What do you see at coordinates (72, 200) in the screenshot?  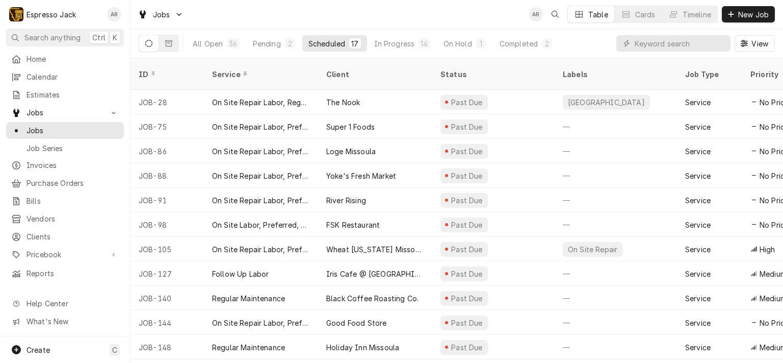 I see `span: Bills` at bounding box center [72, 200].